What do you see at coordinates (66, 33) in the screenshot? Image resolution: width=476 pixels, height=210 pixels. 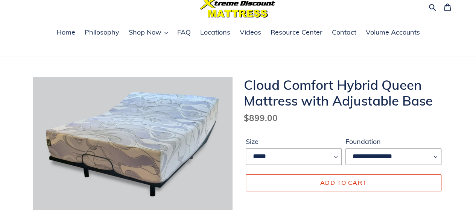 I see `a: Home` at bounding box center [66, 33].